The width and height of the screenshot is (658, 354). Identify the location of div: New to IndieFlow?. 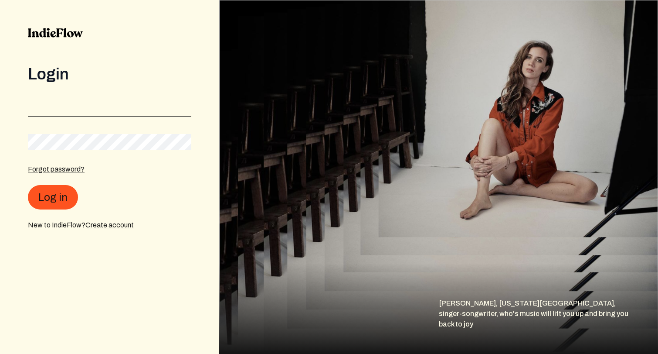
(109, 225).